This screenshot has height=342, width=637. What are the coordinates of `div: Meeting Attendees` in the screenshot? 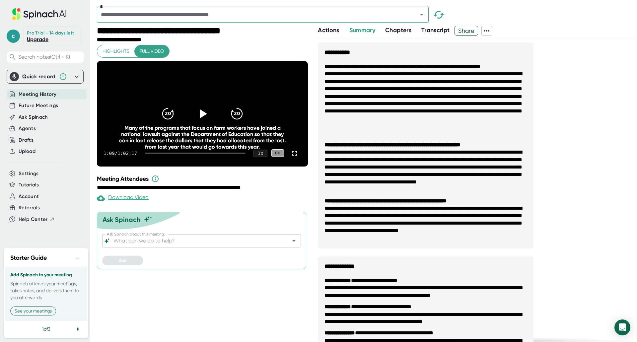 It's located at (203, 179).